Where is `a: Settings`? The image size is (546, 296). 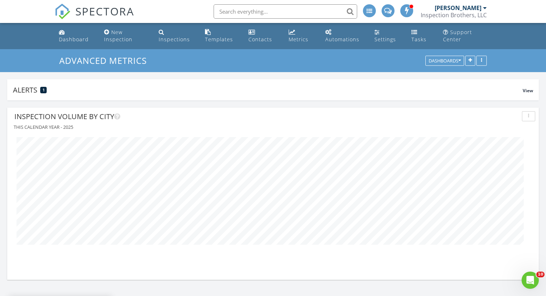
a: Settings is located at coordinates (387, 36).